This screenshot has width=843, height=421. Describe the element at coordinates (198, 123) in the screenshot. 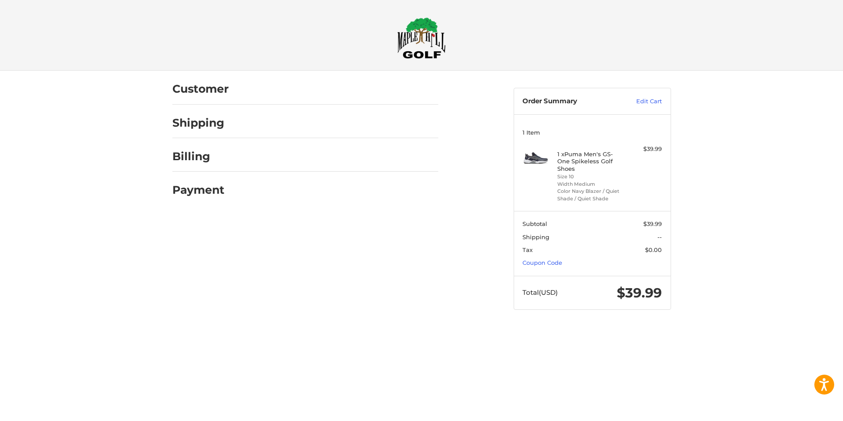

I see `h2: Shipping` at that location.